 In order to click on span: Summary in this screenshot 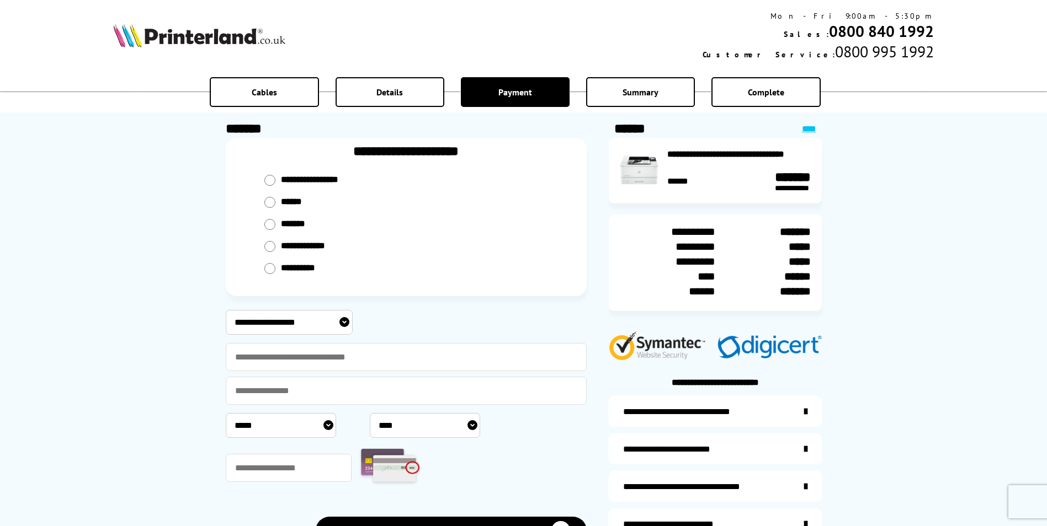, I will do `click(640, 92)`.